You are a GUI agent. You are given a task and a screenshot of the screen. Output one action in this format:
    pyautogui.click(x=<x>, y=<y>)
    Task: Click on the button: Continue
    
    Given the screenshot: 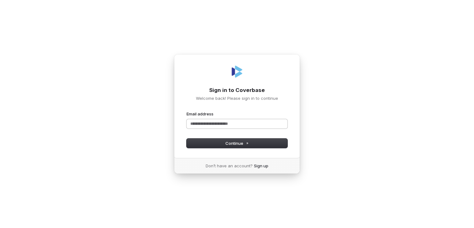 What is the action you would take?
    pyautogui.click(x=237, y=143)
    